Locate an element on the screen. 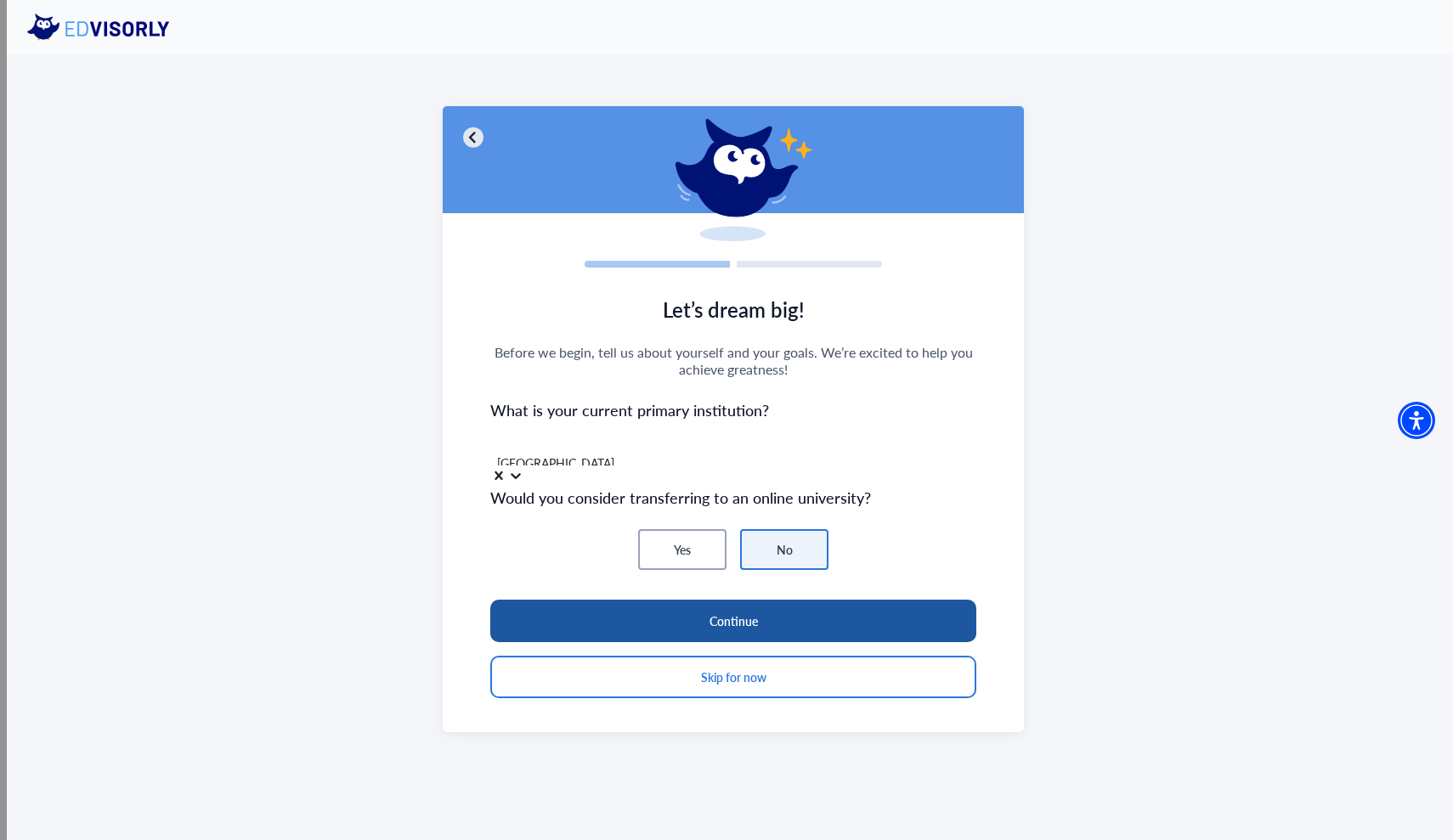  img: eddy logo is located at coordinates (106, 27).